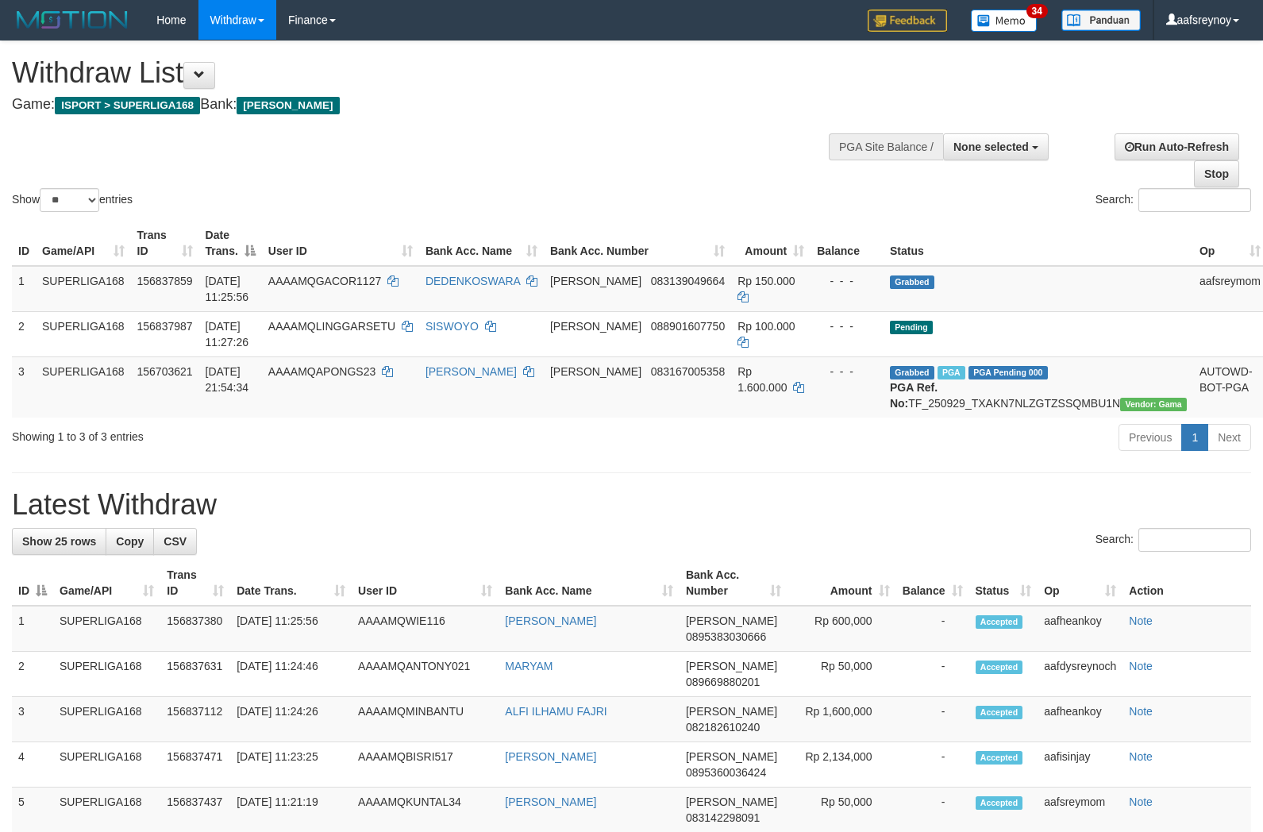  I want to click on h1: Withdraw List, so click(419, 73).